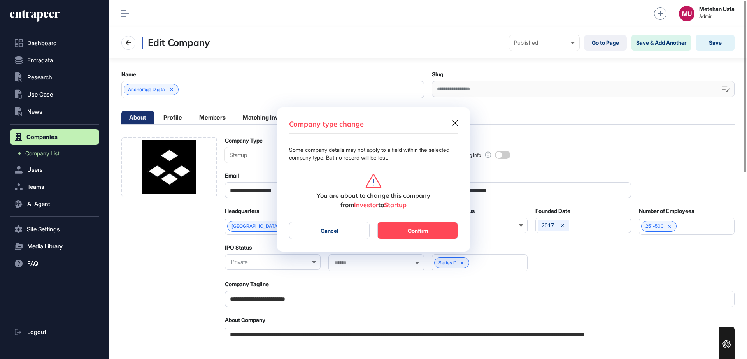 The image size is (747, 359). What do you see at coordinates (417, 230) in the screenshot?
I see `button: Confirm` at bounding box center [417, 230].